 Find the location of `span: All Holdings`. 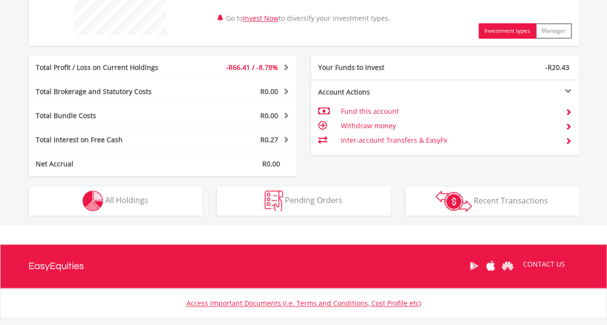

span: All Holdings is located at coordinates (126, 200).